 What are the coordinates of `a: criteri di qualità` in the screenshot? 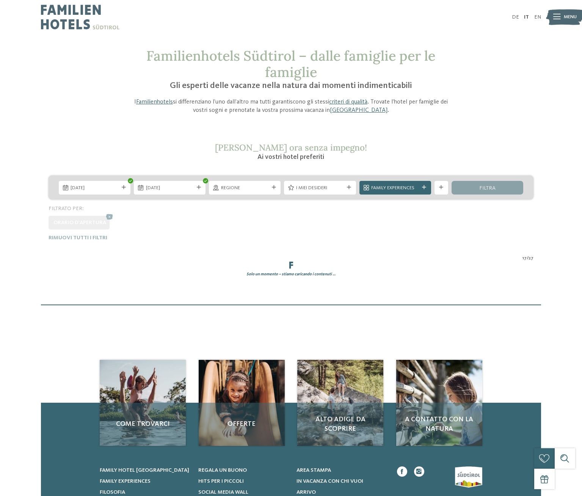 It's located at (348, 102).